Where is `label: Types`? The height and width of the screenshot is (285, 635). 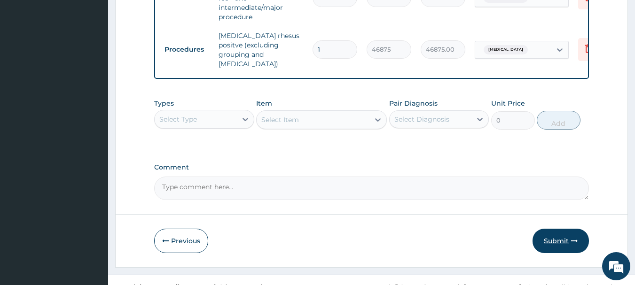 label: Types is located at coordinates (164, 103).